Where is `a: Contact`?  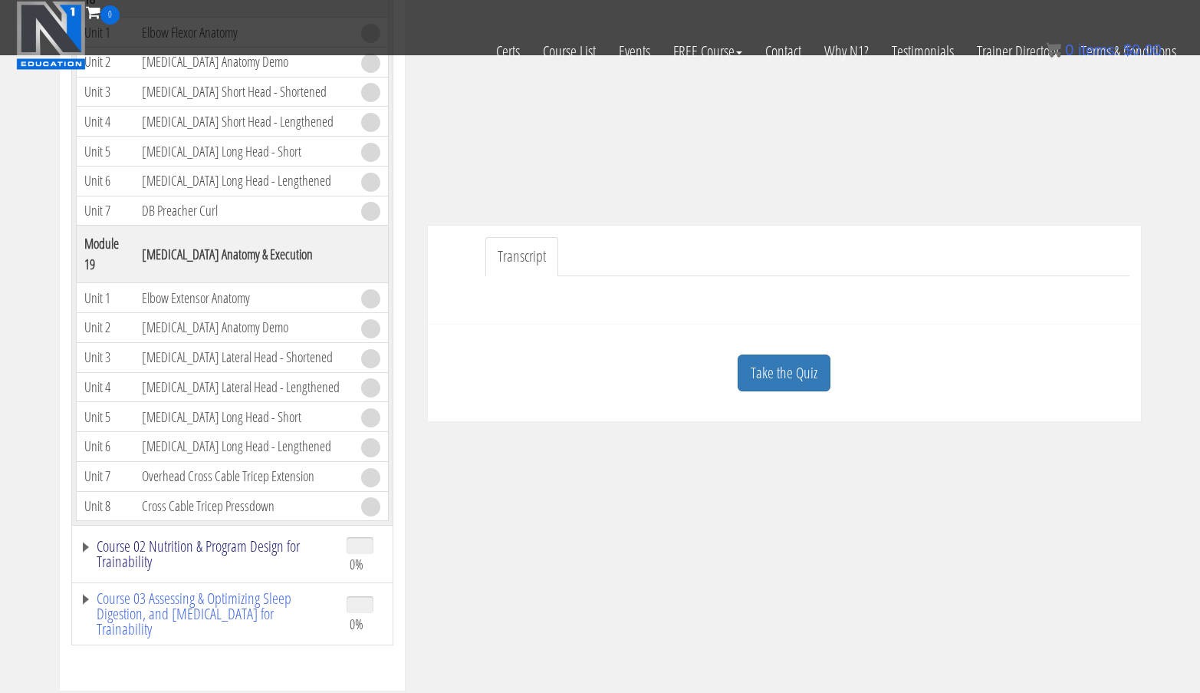
a: Contact is located at coordinates (783, 51).